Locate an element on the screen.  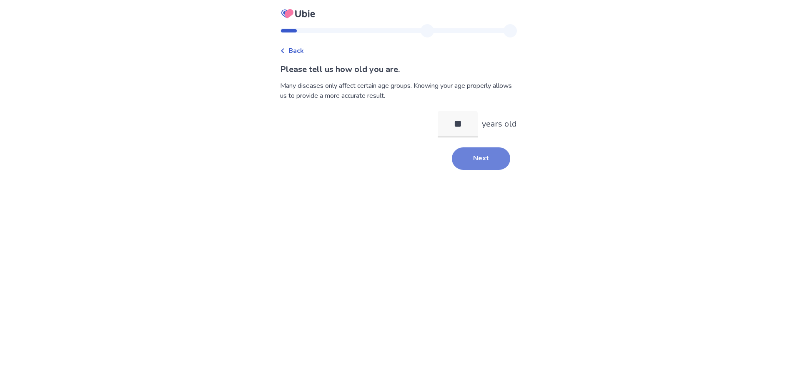
input: years old is located at coordinates (458, 124).